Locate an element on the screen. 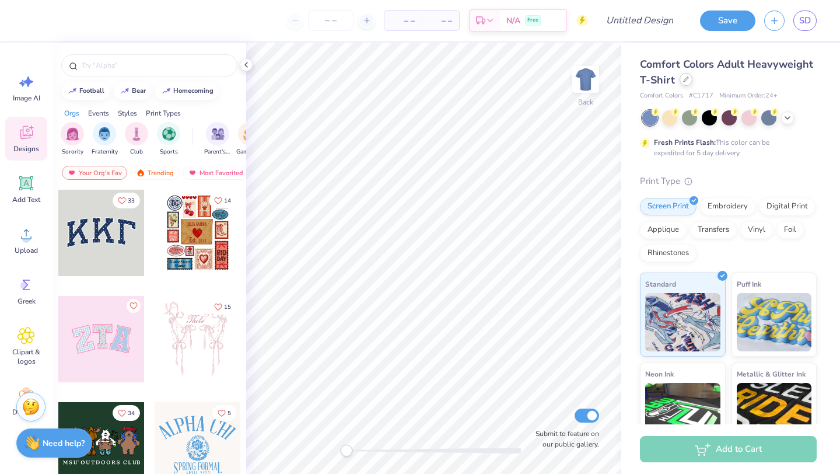 This screenshot has height=474, width=840. span: Puff Ink is located at coordinates (749, 284).